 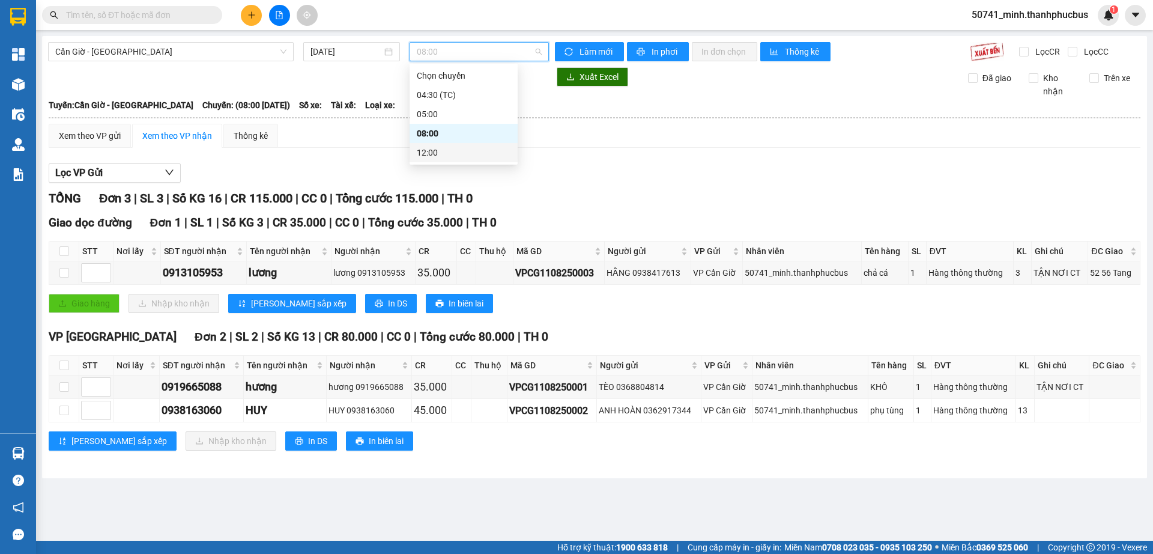 What do you see at coordinates (307, 15) in the screenshot?
I see `button: aim` at bounding box center [307, 15].